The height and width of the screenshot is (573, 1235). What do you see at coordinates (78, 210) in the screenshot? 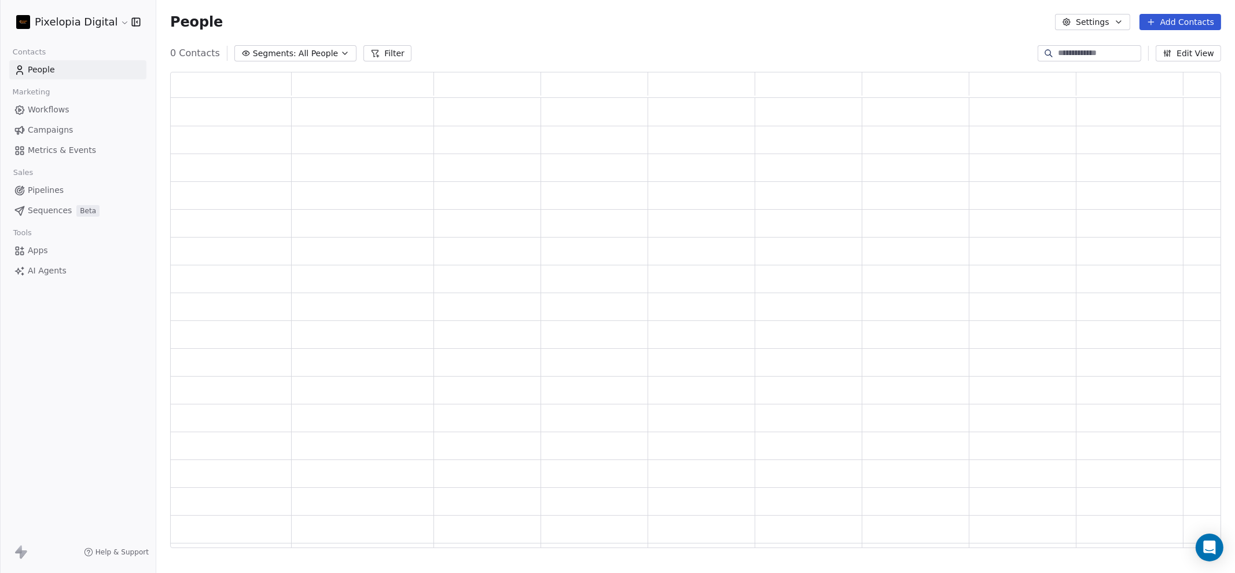
I see `a: SequencesBeta` at bounding box center [78, 210].